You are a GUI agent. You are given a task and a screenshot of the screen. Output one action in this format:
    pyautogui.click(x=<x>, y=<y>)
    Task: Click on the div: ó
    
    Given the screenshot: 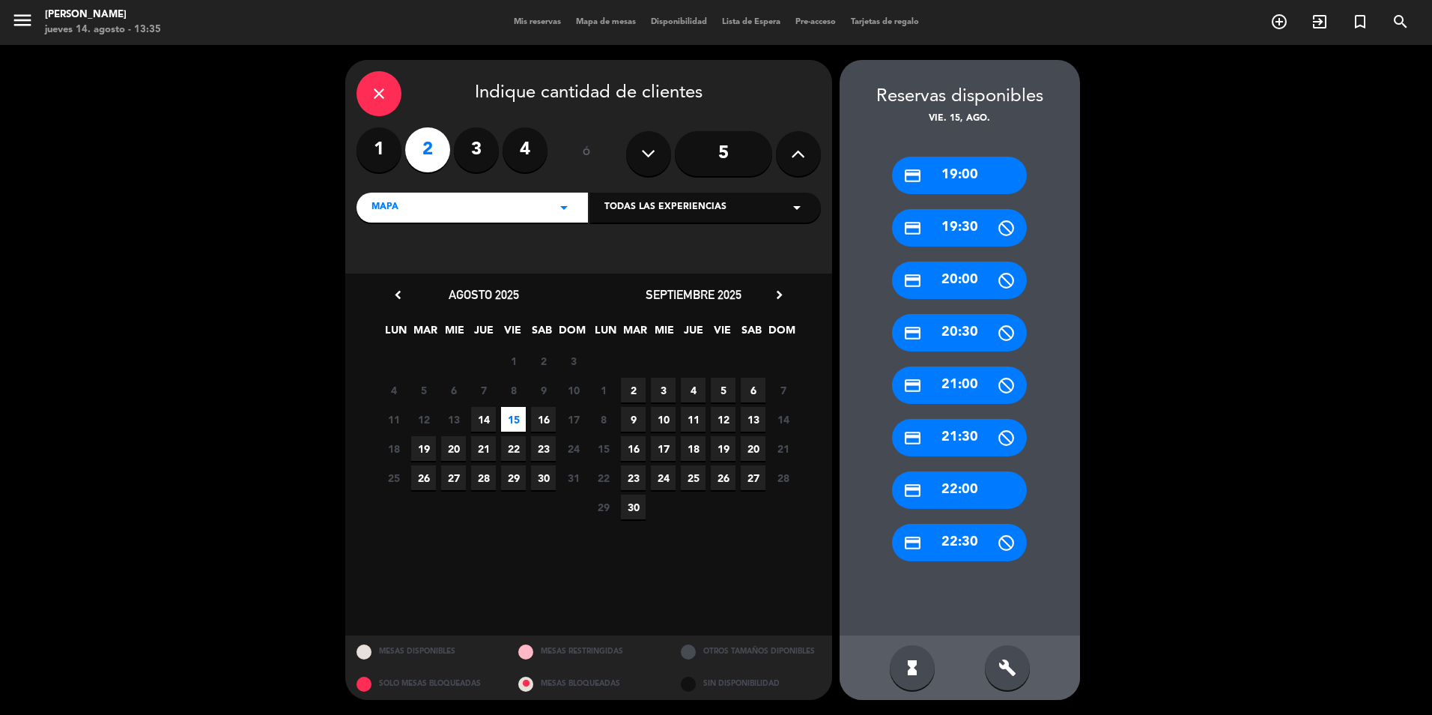 What is the action you would take?
    pyautogui.click(x=587, y=154)
    